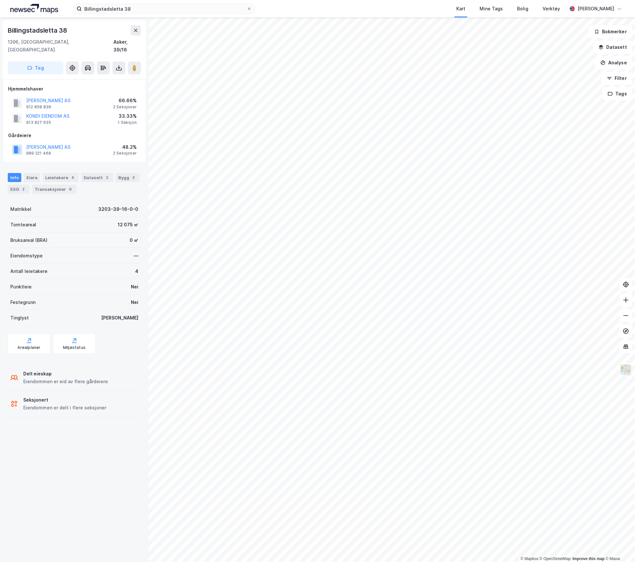  Describe the element at coordinates (66, 381) in the screenshot. I see `div: Eiendommen er eid av flere gårdeiere` at that location.